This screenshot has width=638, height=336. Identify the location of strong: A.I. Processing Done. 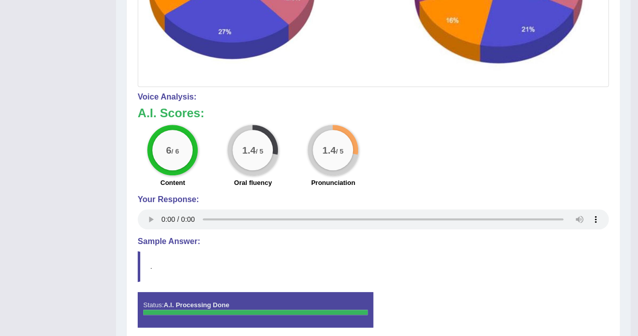
(196, 304).